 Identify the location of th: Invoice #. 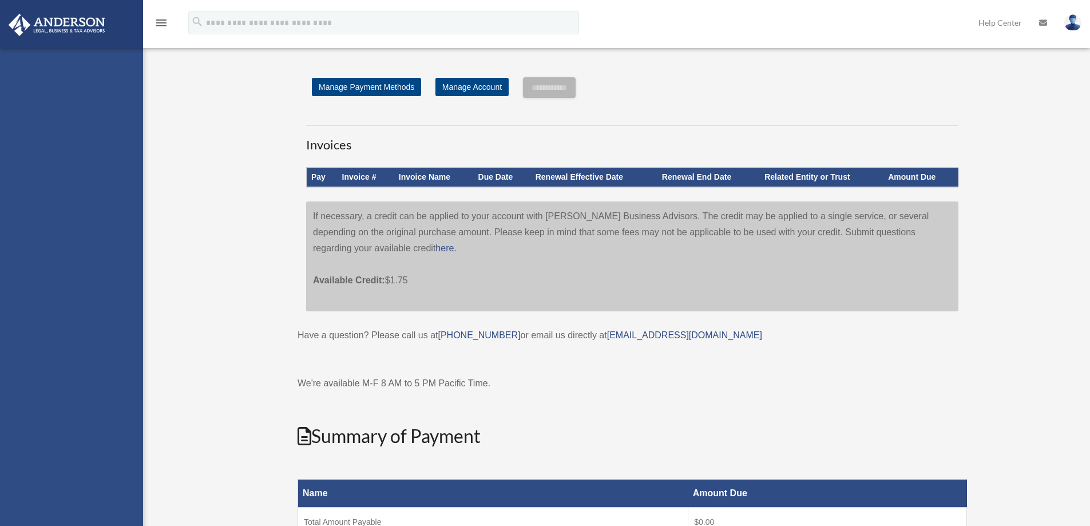
(366, 177).